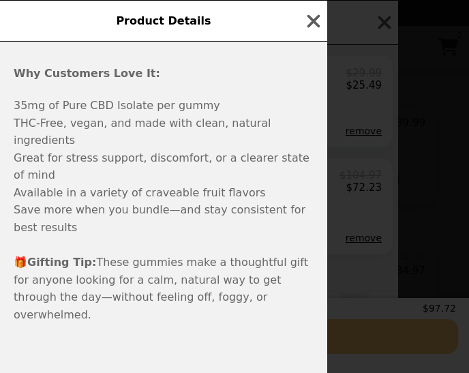 The image size is (469, 373). Describe the element at coordinates (164, 106) in the screenshot. I see `p: 35mg of Pure CBD Isolate per gummy` at that location.